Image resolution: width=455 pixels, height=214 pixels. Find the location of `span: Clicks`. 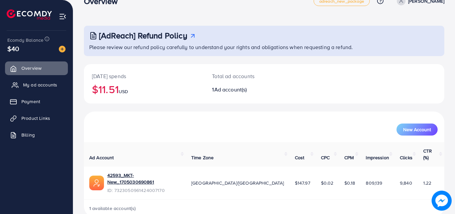

span: Clicks is located at coordinates (406, 158).